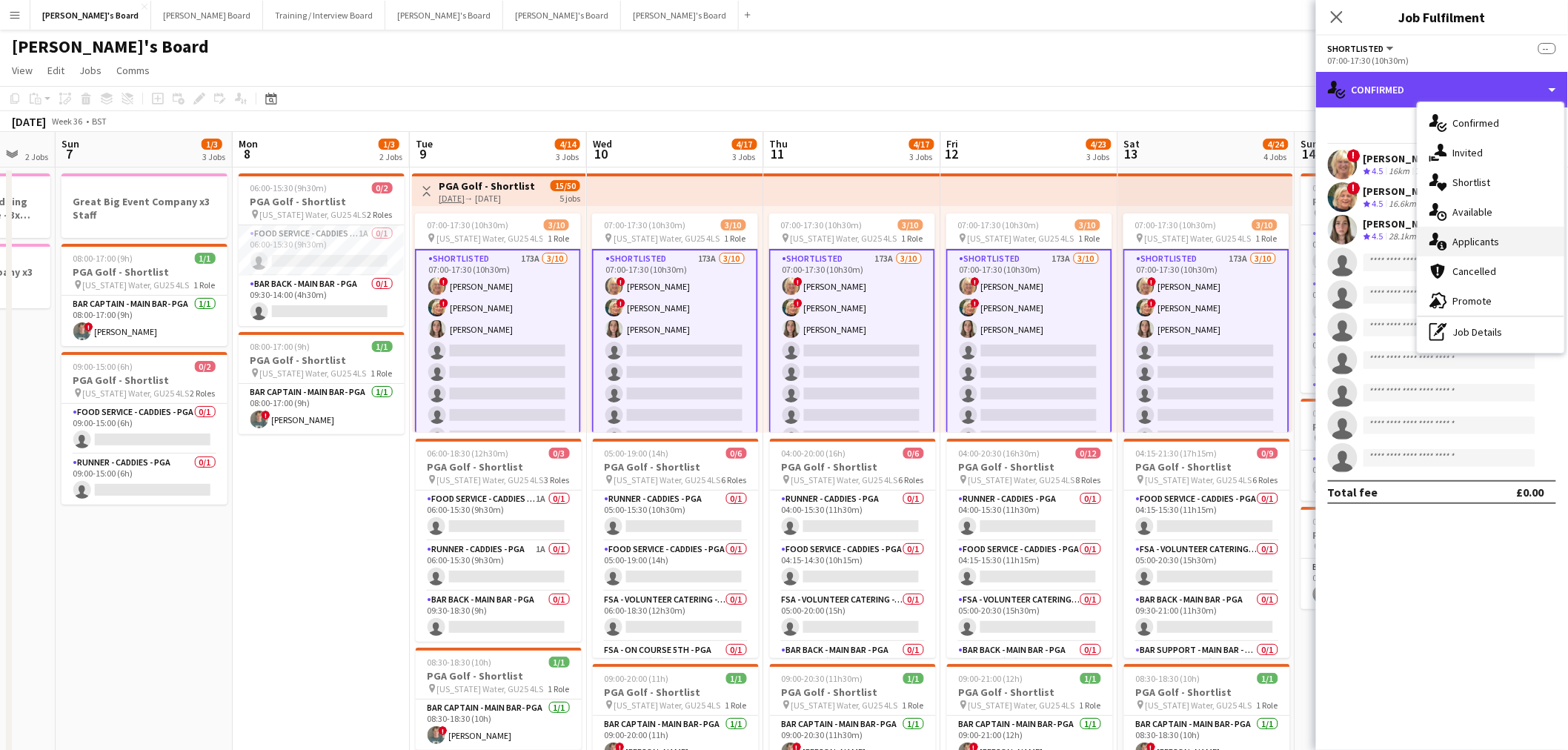 The width and height of the screenshot is (1568, 750). Describe the element at coordinates (1207, 566) in the screenshot. I see `app-card-role: FSA - Volunteer Catering - PGA0/105:00-20:30 (15h30m)` at that location.